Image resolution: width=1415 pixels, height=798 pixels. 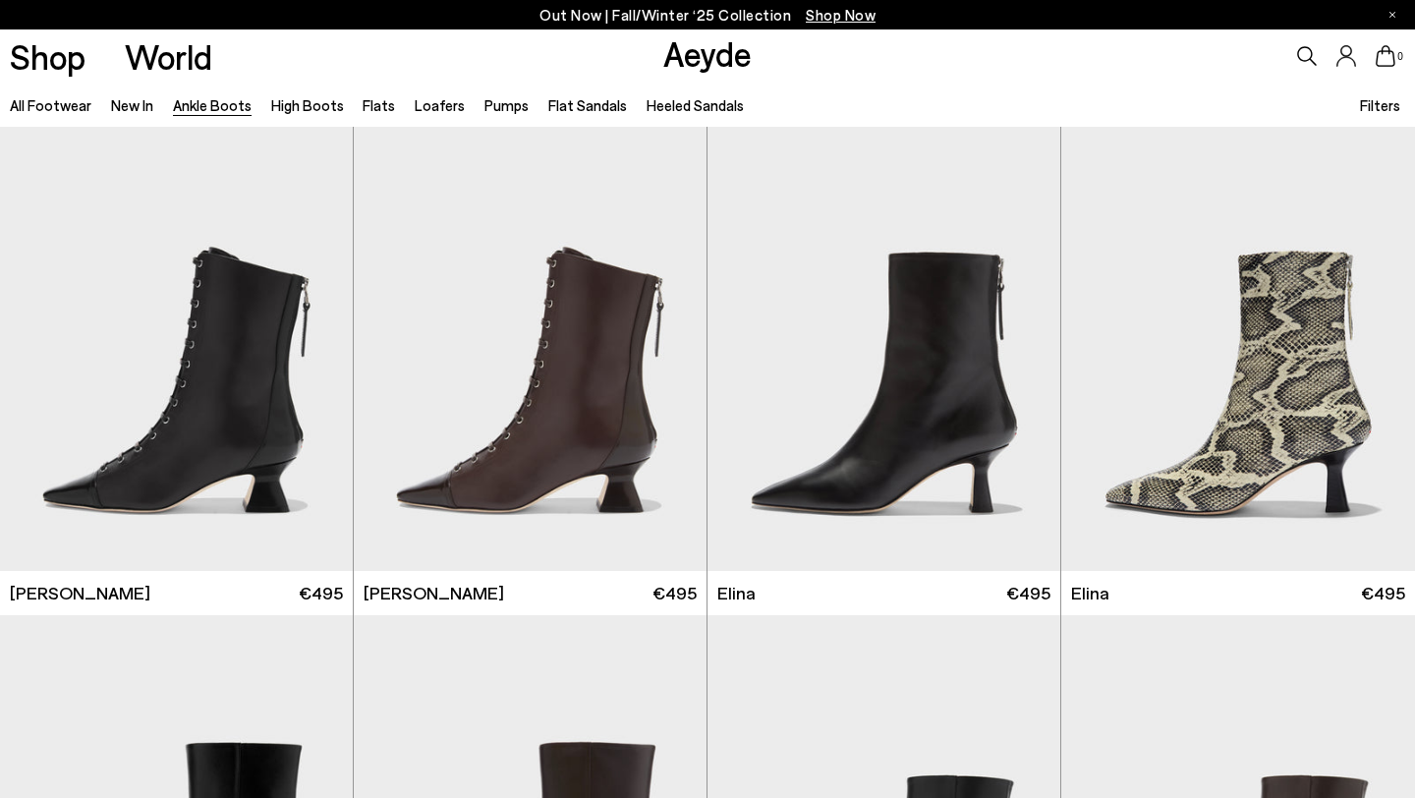 What do you see at coordinates (132, 105) in the screenshot?
I see `a: New In` at bounding box center [132, 105].